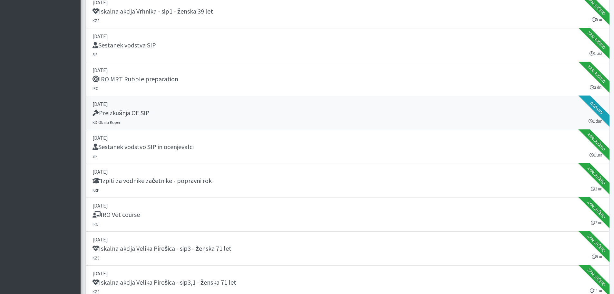  I want to click on h5: Sestanek vodstvo SIP in ocenjevalci, so click(143, 147).